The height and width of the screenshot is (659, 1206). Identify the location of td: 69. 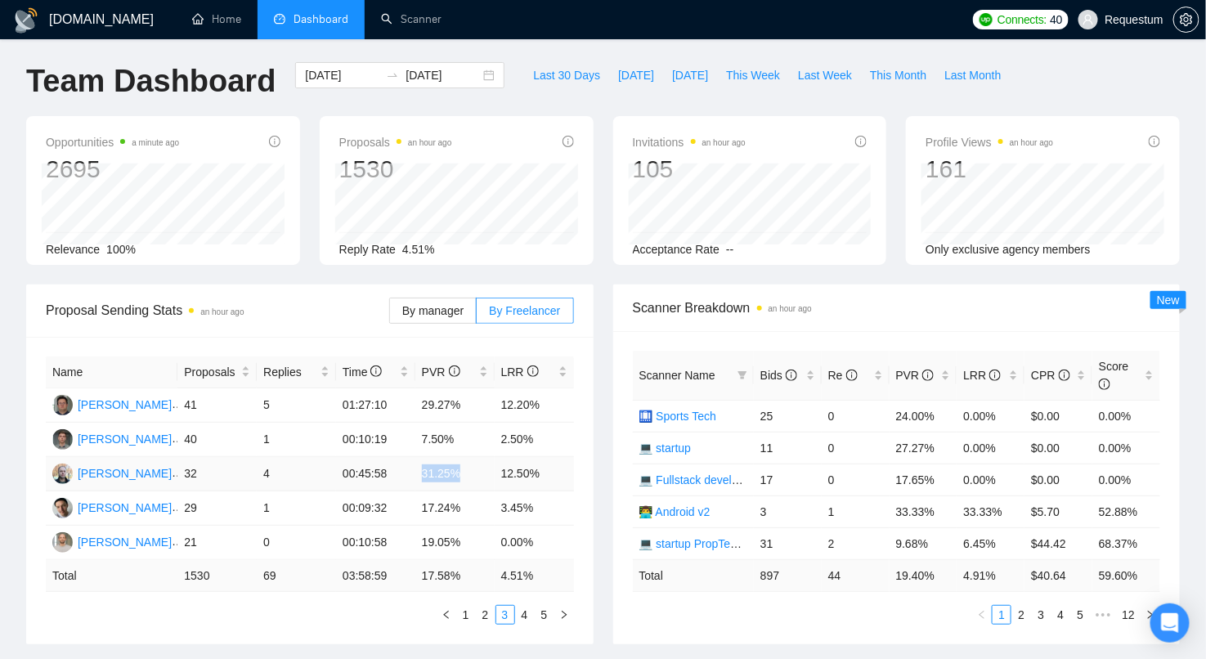
(296, 576).